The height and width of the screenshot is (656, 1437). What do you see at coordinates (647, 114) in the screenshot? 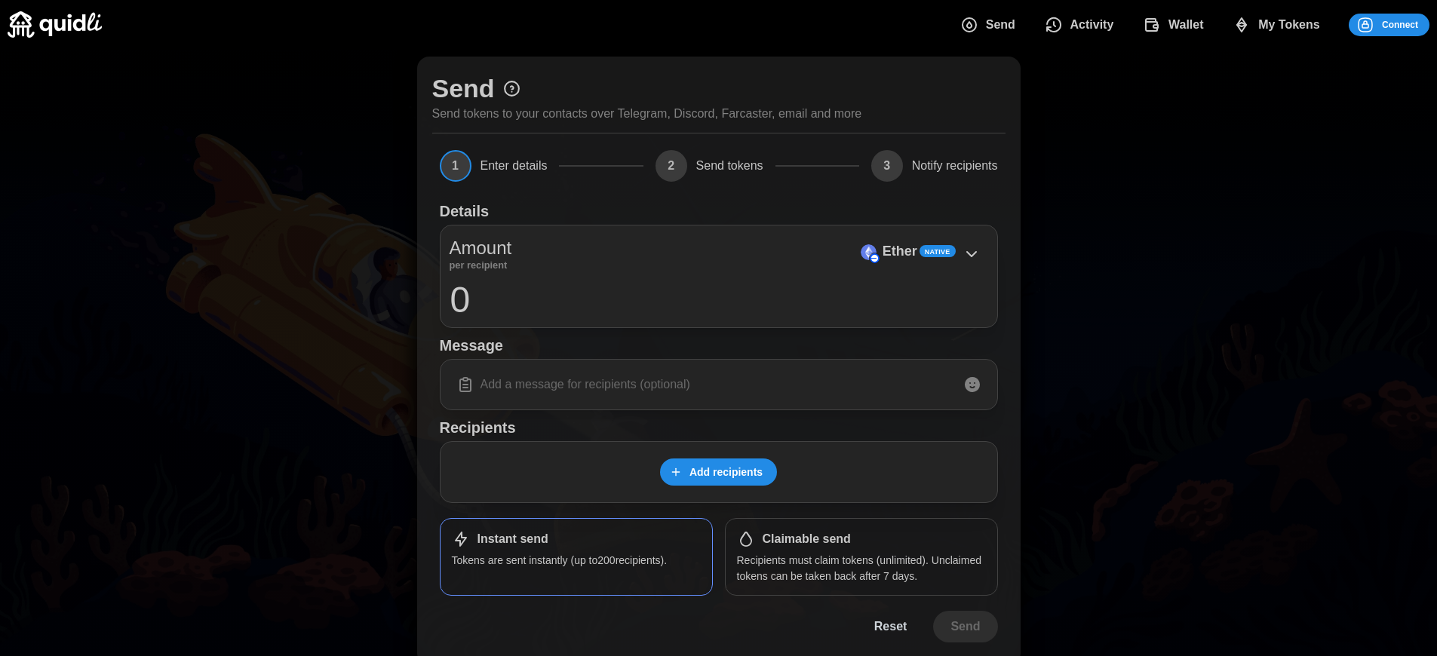
I see `p: Send tokens to your contacts over Telegram, Discord, Farcaster, email and more` at bounding box center [647, 114].